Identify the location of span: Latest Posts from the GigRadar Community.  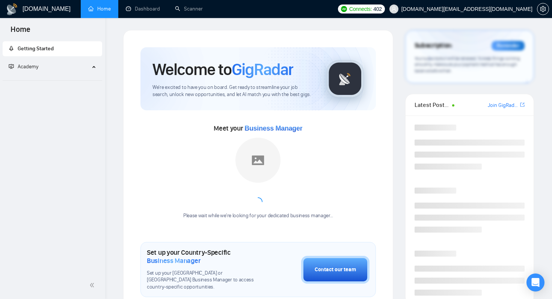
(432, 105).